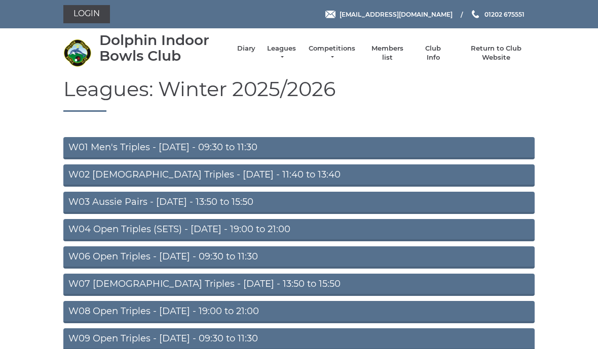 This screenshot has height=349, width=598. What do you see at coordinates (246, 49) in the screenshot?
I see `a: Diary` at bounding box center [246, 49].